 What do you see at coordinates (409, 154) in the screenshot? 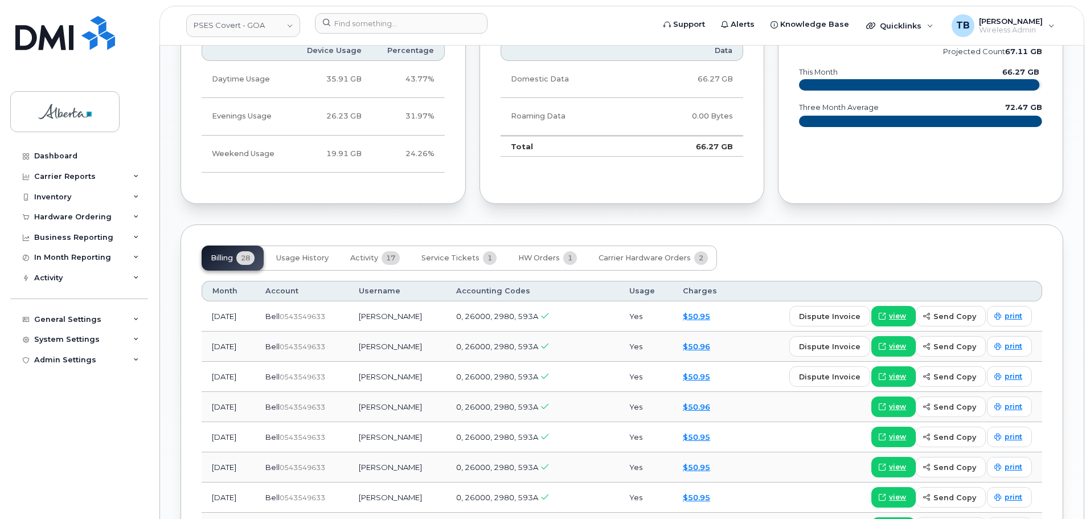
I see `td: 24.26%` at bounding box center [409, 154].